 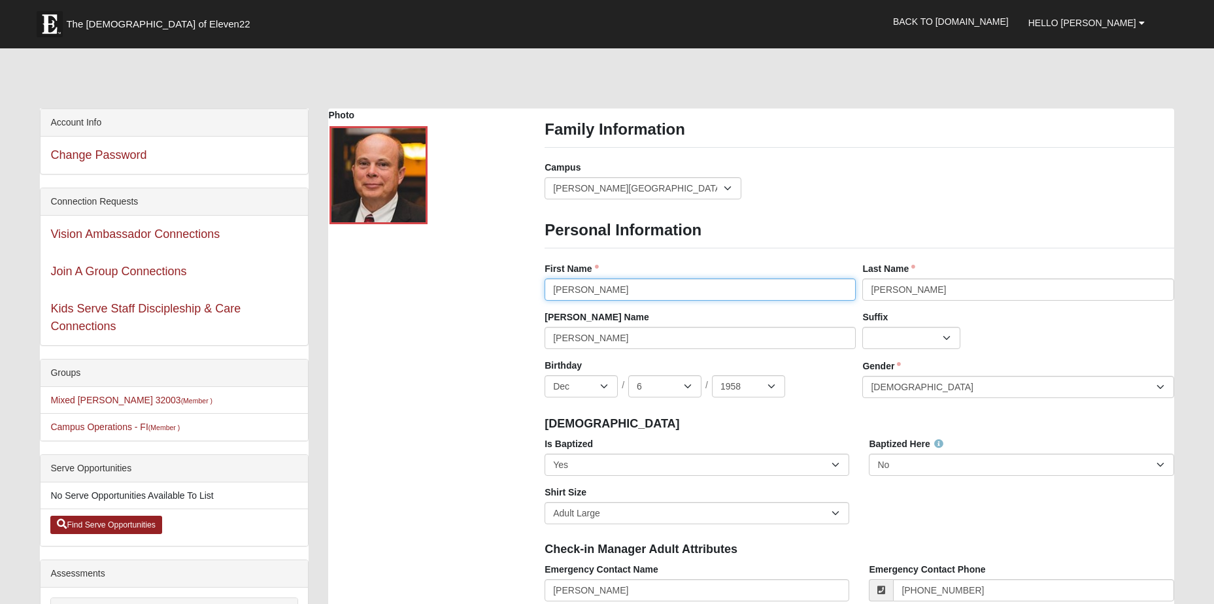 I want to click on label: Campus, so click(x=562, y=167).